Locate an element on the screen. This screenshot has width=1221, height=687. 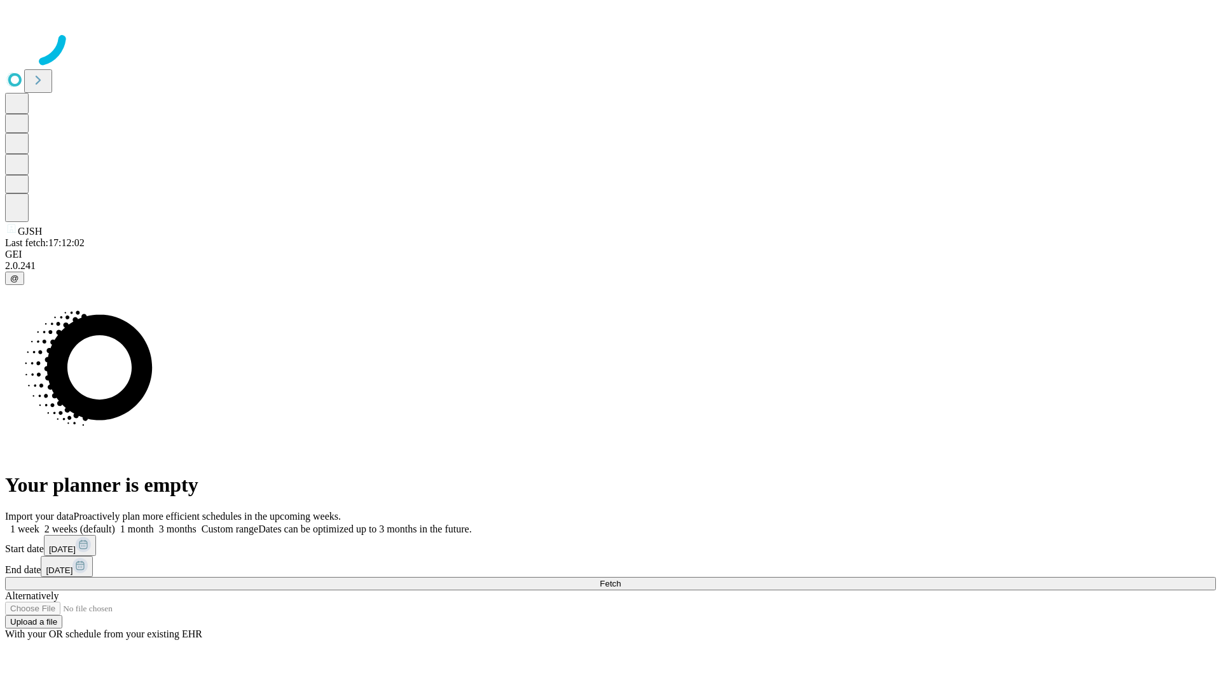
span: 1 week is located at coordinates (25, 529).